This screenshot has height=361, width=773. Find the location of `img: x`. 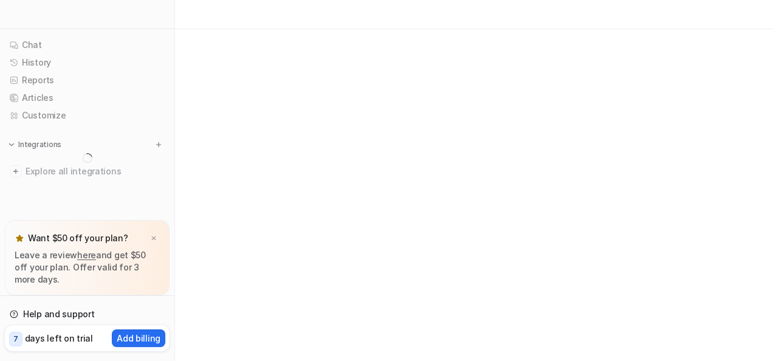

img: x is located at coordinates (154, 238).